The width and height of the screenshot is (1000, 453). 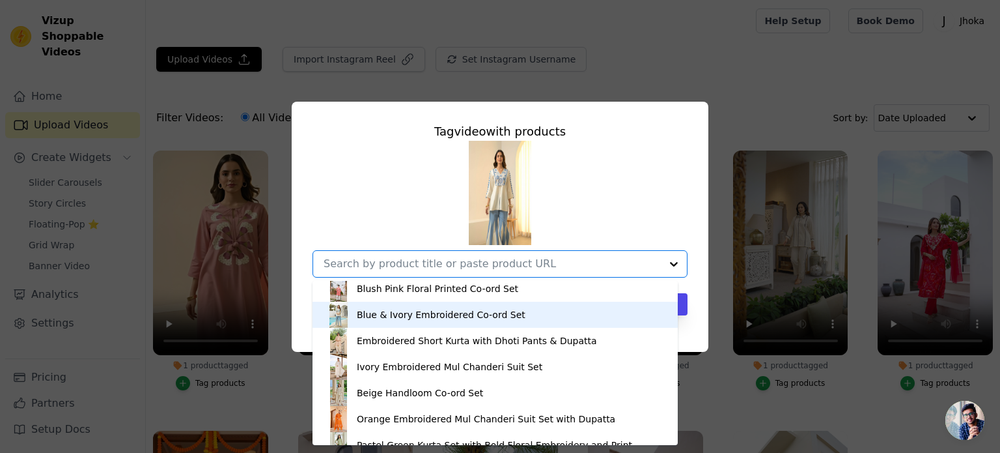 I want to click on div: Pastel Green Kurta Set with Bold Floral Embroidery and Print, so click(x=494, y=445).